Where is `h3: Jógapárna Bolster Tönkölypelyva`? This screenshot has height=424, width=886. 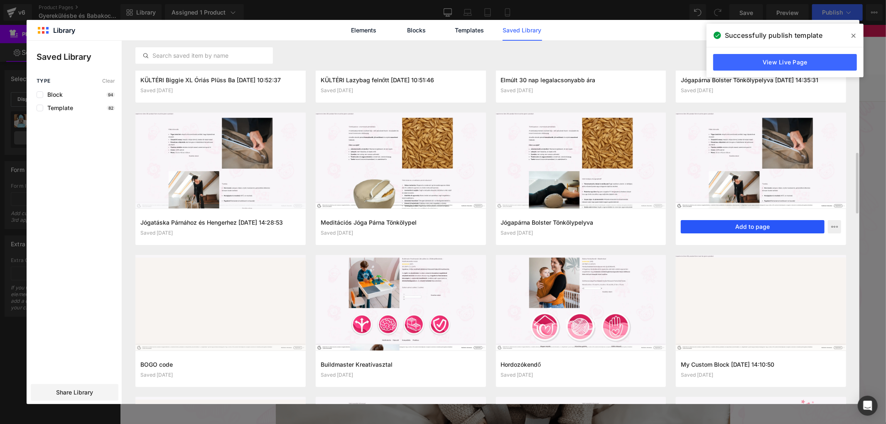 h3: Jógapárna Bolster Tönkölypelyva is located at coordinates (581, 222).